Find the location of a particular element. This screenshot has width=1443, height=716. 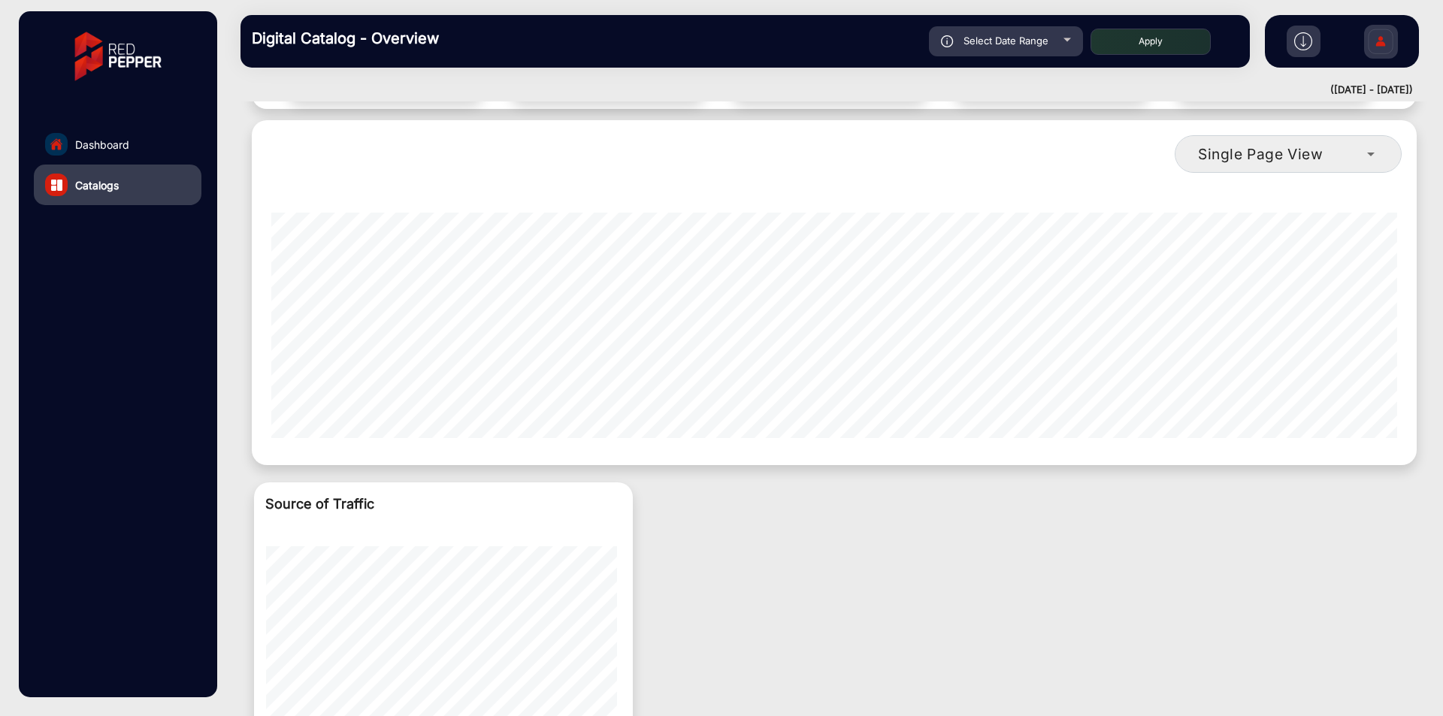

span: Select Date Range is located at coordinates (1006, 41).